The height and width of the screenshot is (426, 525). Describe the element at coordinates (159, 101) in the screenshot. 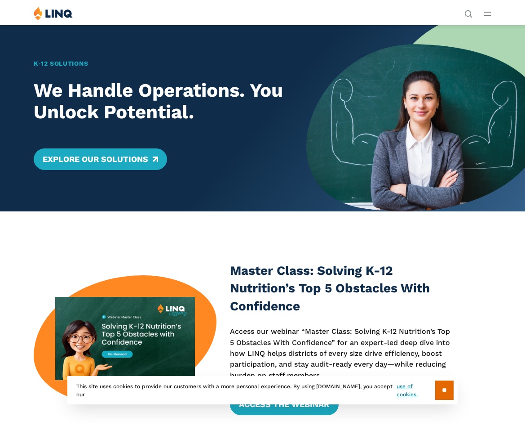

I see `h2: We Handle Operations. You Unlock Potential.` at that location.